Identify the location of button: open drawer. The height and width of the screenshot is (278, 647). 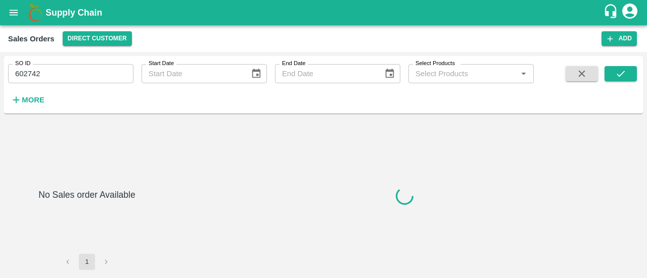
(14, 13).